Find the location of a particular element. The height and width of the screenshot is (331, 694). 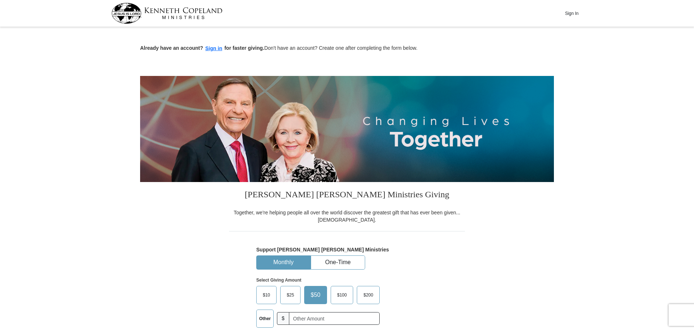

p: Don't have an account? Create one after completing the form below. is located at coordinates (347, 48).